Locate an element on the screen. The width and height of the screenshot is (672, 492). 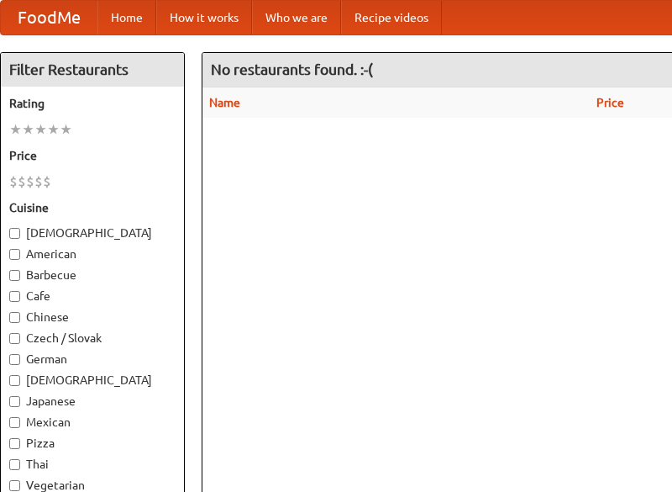
input: Czech / Slovak is located at coordinates (14, 338).